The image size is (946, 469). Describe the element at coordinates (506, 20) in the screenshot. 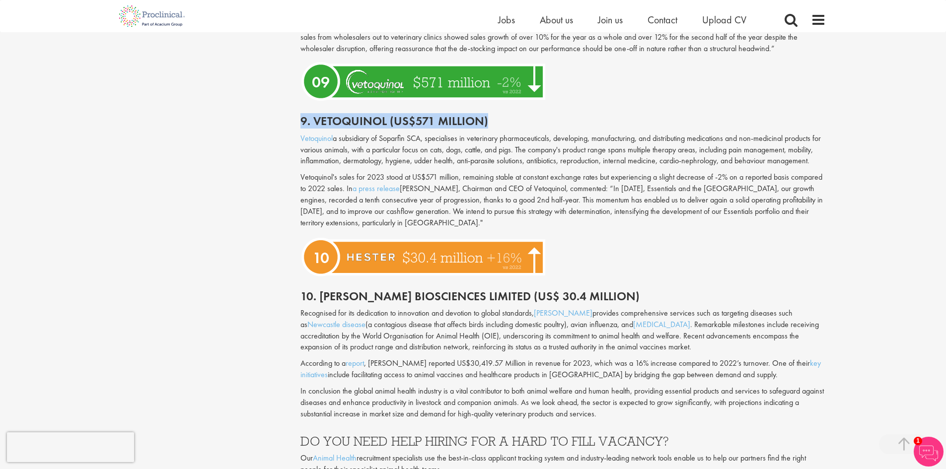

I see `a: Jobs` at that location.